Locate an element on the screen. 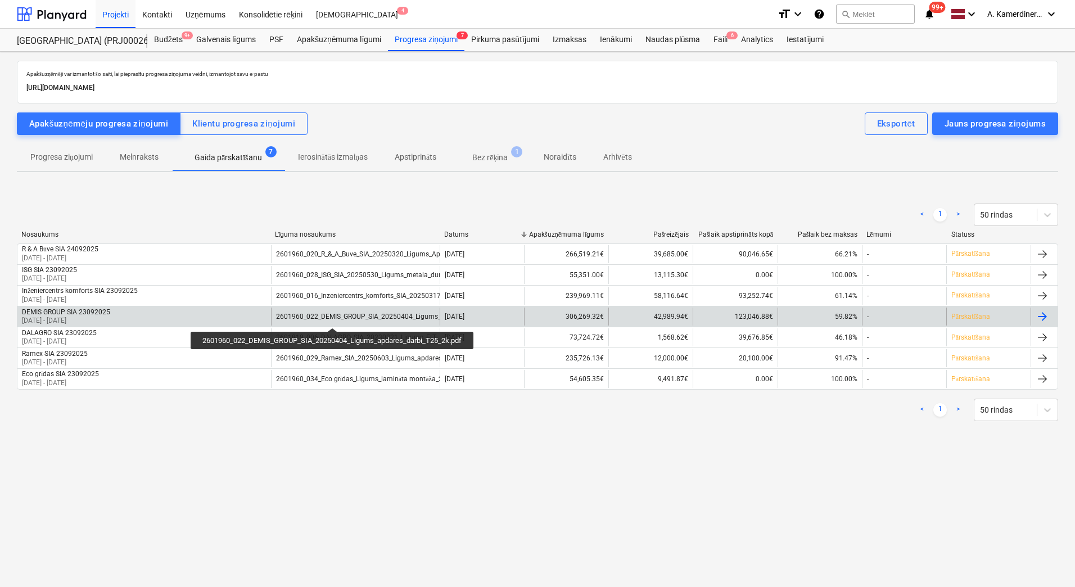 This screenshot has width=1075, height=587. div: Faili is located at coordinates (720, 40).